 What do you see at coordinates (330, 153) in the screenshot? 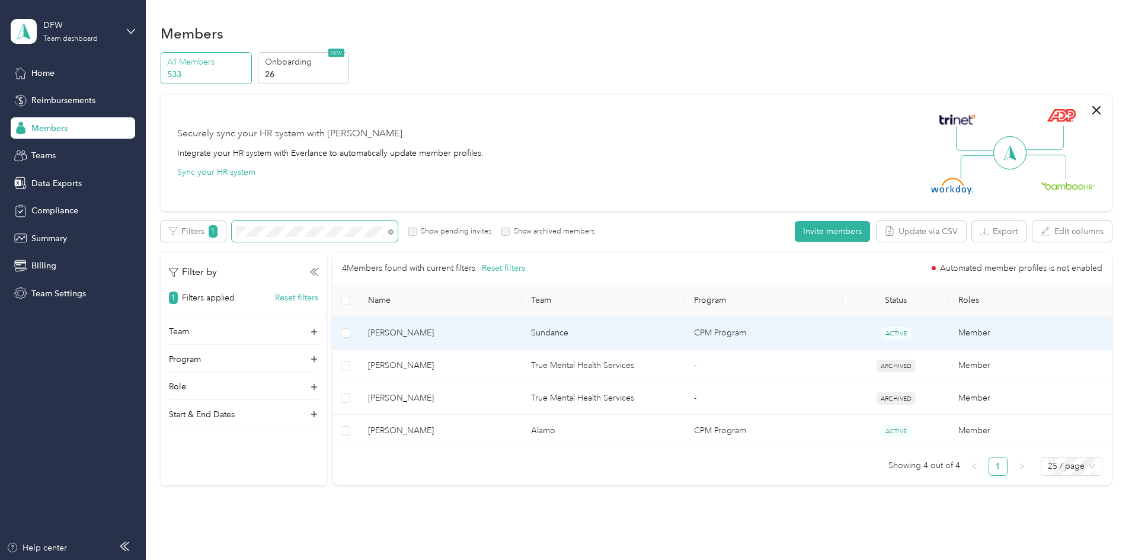
I see `div: Integrate your HR system with Everlance to automatically update member profiles.` at bounding box center [330, 153].